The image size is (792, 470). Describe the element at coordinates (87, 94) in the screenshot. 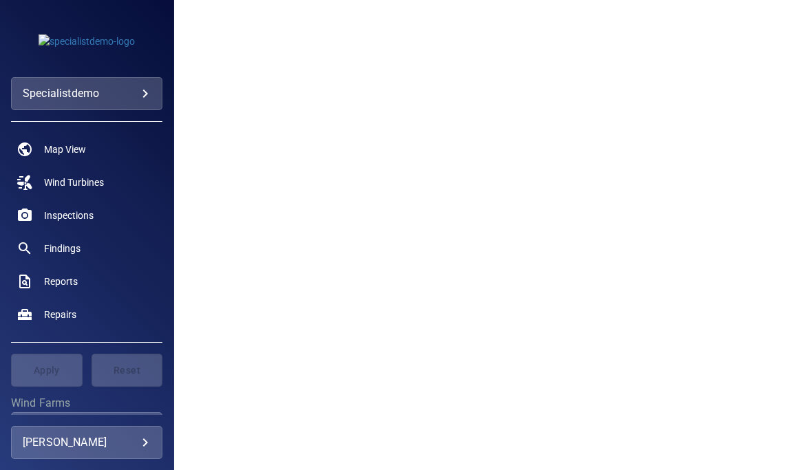

I see `div: specialistdemo` at that location.